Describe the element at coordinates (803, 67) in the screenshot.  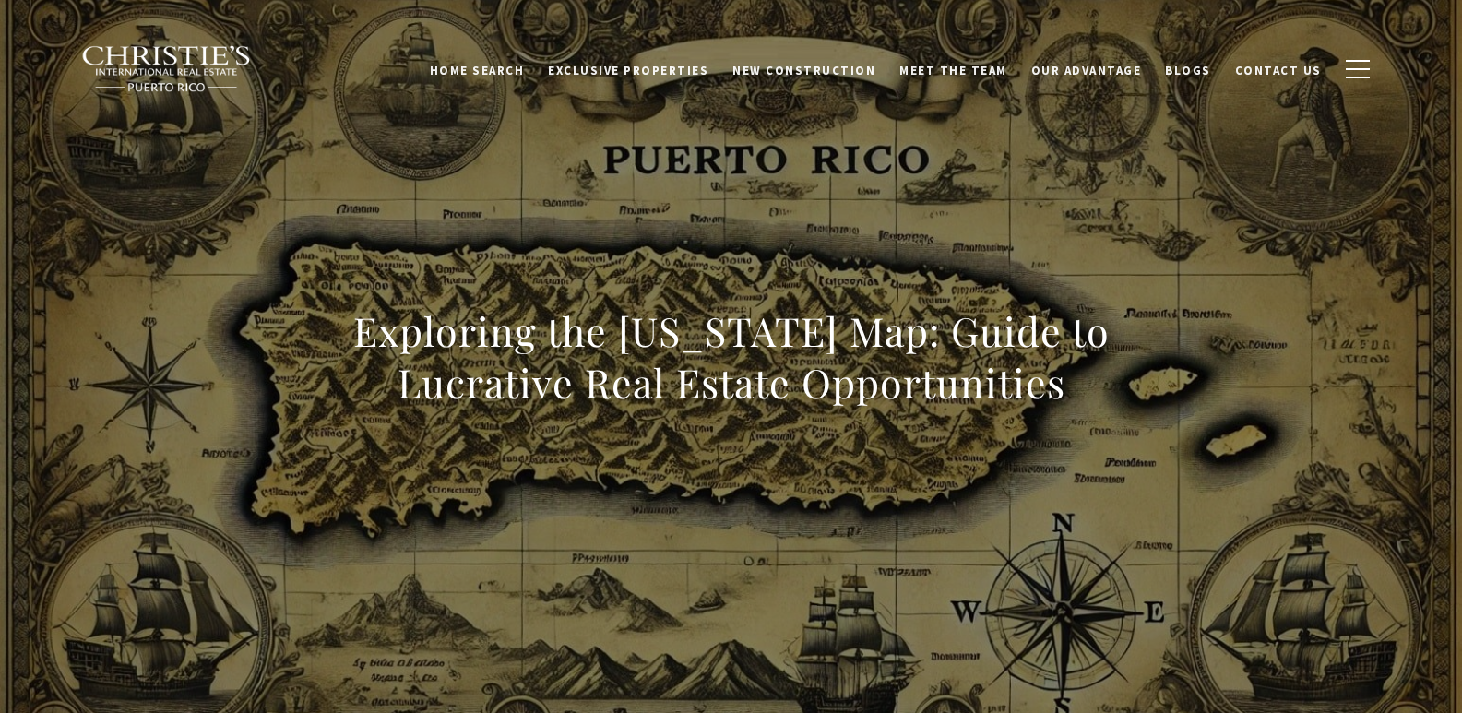
I see `span: New Construction` at that location.